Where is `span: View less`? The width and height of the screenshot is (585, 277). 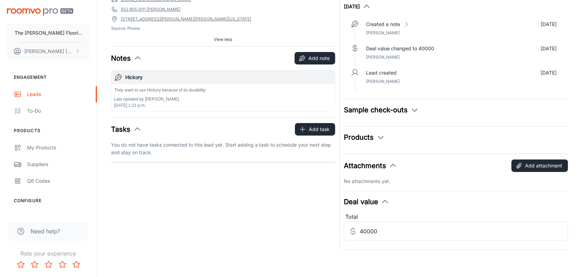
span: View less is located at coordinates (223, 40).